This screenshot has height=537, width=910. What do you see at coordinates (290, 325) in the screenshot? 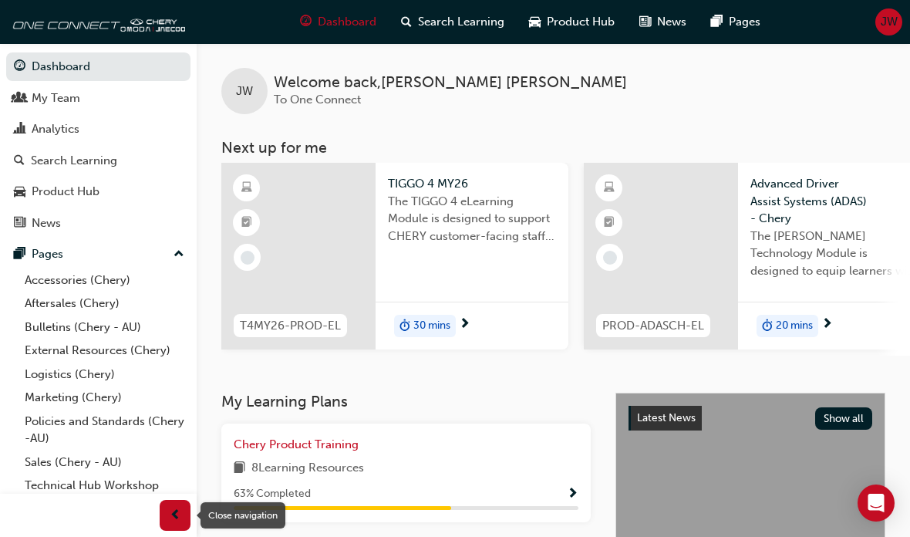
I see `span: T4MY26-PROD-EL` at bounding box center [290, 325].